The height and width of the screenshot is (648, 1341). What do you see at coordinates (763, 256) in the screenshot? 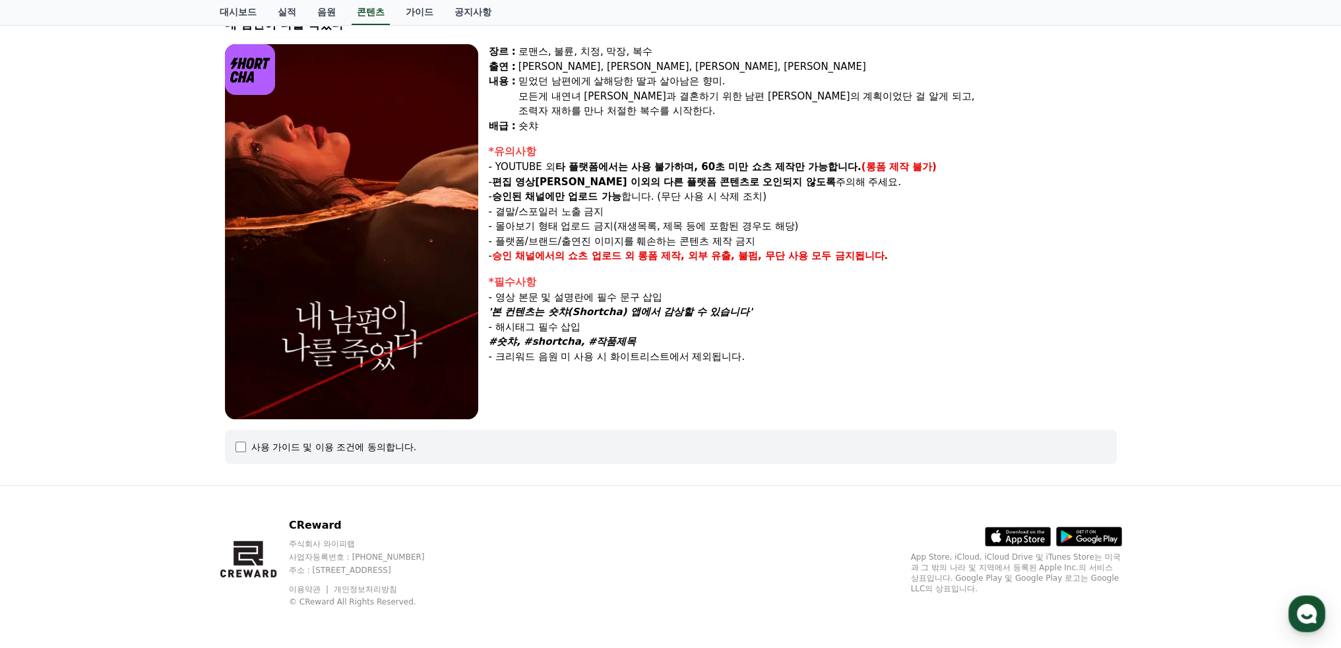
I see `strong: 롱폼 제작, 외부 유출, 불펌, 무단 사용 모두 금지됩니다.` at bounding box center [763, 256].